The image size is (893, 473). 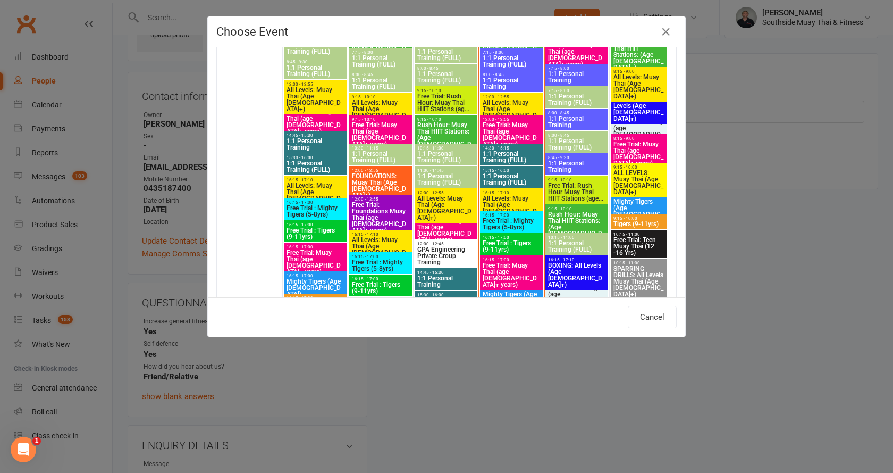 I want to click on span: Tigers (9-11yrs), so click(x=639, y=224).